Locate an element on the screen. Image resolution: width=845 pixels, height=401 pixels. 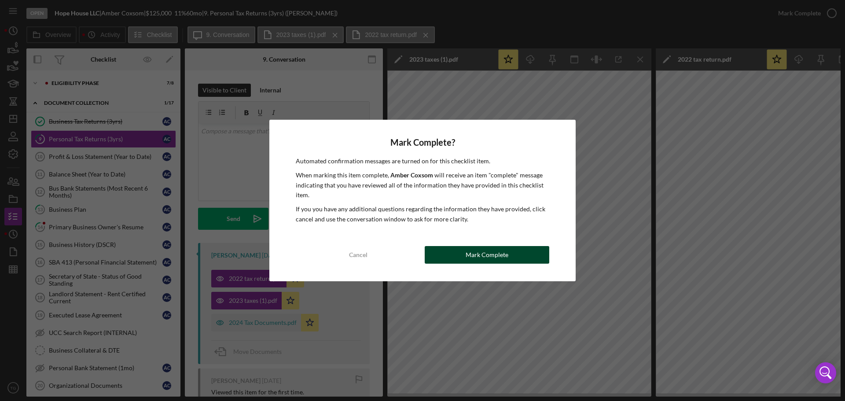
p: If you you have any additional questions regarding the information they have provided, click canc... is located at coordinates (422, 214).